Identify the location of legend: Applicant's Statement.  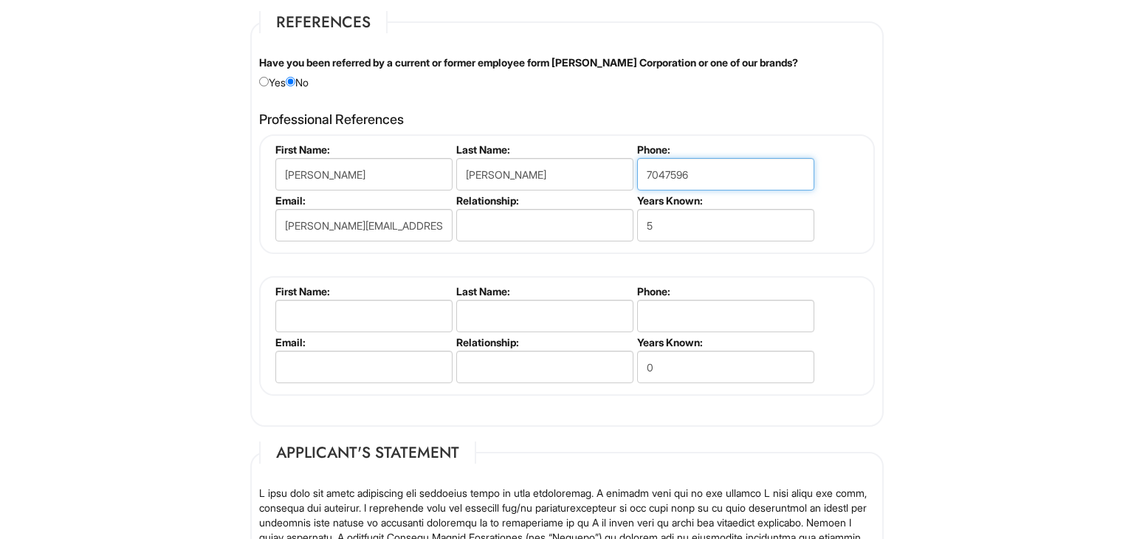
(368, 452).